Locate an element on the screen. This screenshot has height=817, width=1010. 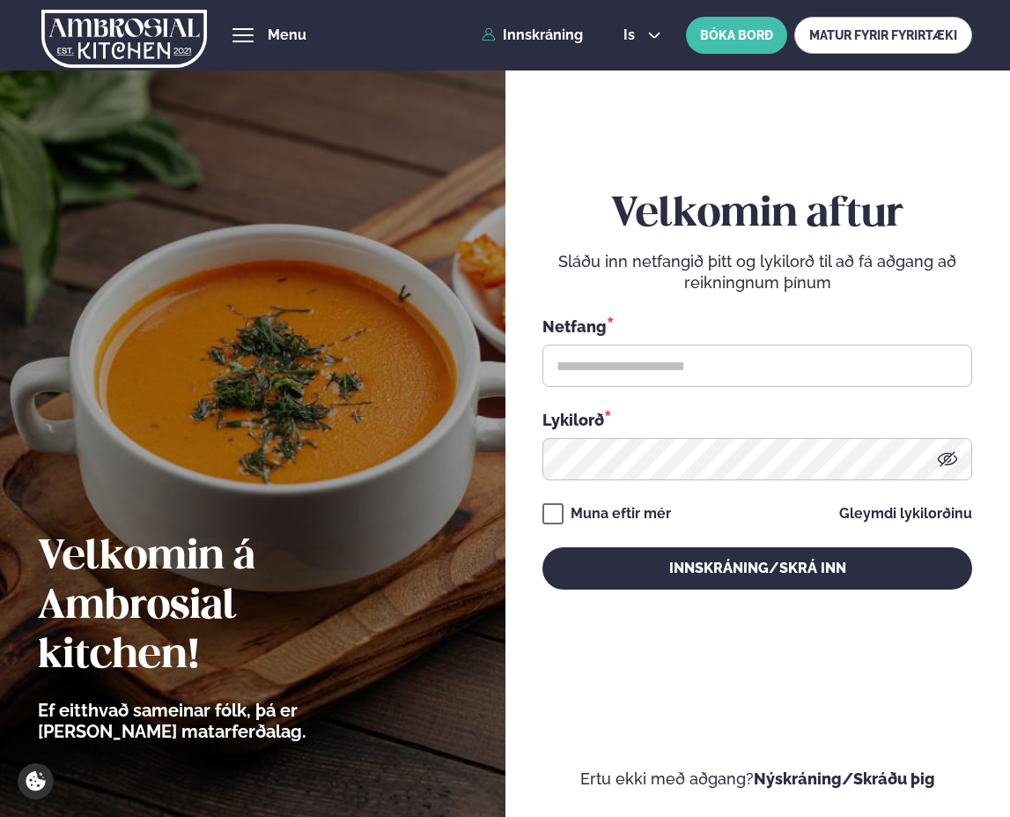
h2: Velkomin aftur is located at coordinates (758, 215).